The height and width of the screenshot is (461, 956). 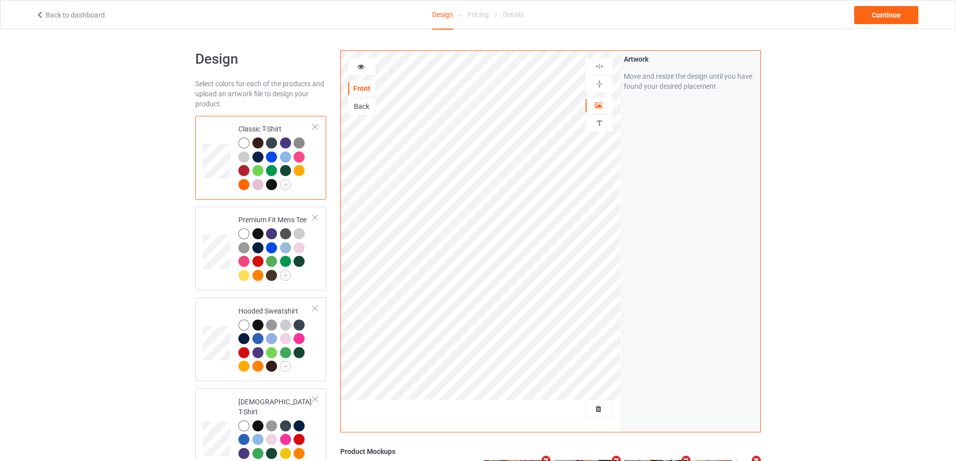 What do you see at coordinates (70, 15) in the screenshot?
I see `a: Back to dashboard` at bounding box center [70, 15].